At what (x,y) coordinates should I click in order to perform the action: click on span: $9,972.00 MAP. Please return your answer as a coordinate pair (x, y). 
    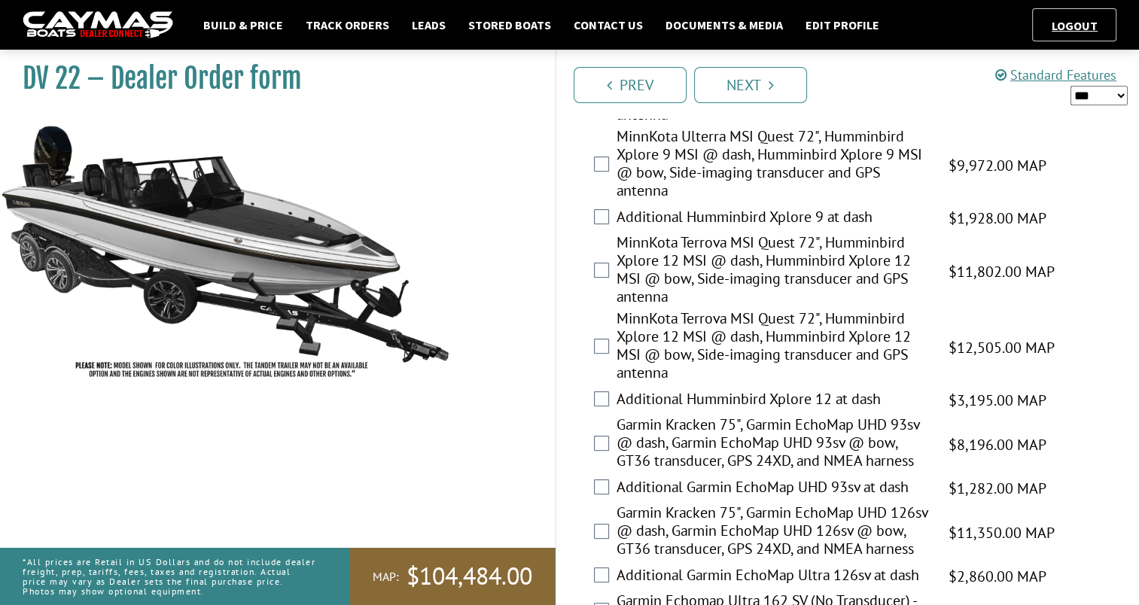
    Looking at the image, I should click on (997, 166).